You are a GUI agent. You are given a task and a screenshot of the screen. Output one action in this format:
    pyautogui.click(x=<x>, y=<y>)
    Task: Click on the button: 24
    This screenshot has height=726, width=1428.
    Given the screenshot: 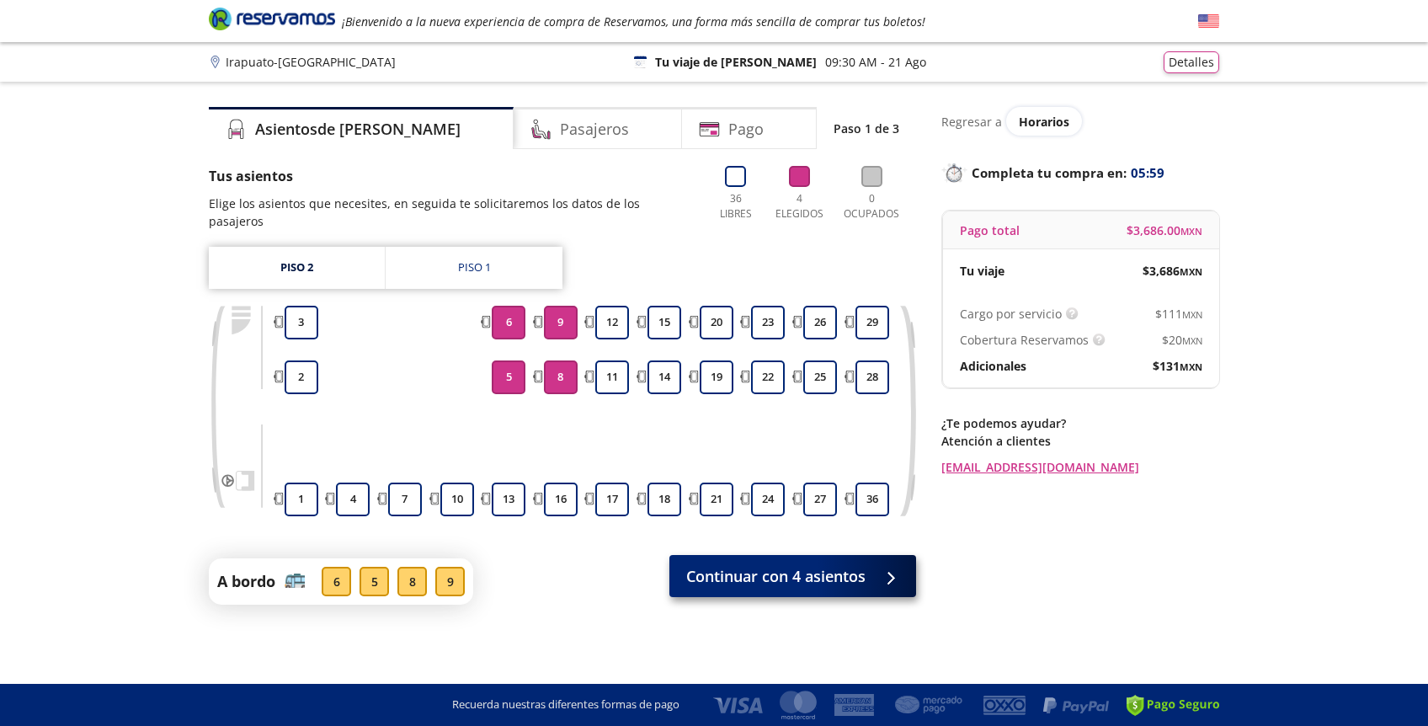 What is the action you would take?
    pyautogui.click(x=768, y=499)
    